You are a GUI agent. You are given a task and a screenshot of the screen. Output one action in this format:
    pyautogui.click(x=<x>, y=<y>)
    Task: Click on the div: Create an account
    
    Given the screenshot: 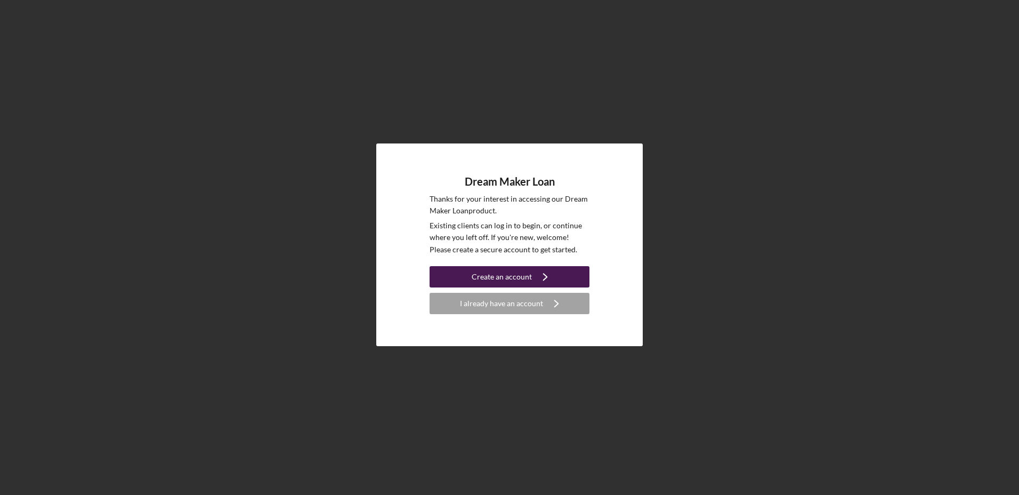 What is the action you would take?
    pyautogui.click(x=502, y=277)
    